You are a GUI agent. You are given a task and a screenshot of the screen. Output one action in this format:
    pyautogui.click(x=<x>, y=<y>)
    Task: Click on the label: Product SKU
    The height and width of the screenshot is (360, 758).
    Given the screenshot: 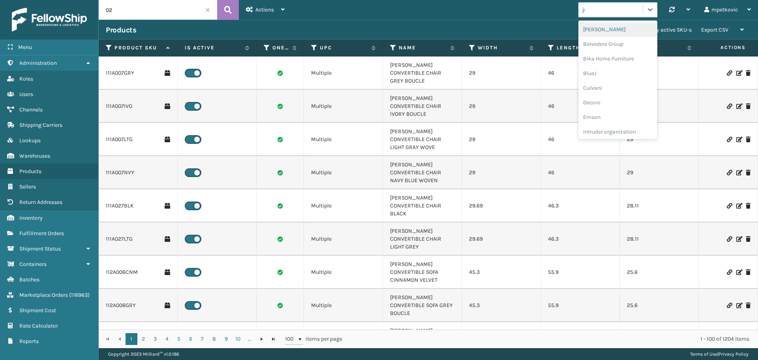 What is the action you would take?
    pyautogui.click(x=138, y=48)
    